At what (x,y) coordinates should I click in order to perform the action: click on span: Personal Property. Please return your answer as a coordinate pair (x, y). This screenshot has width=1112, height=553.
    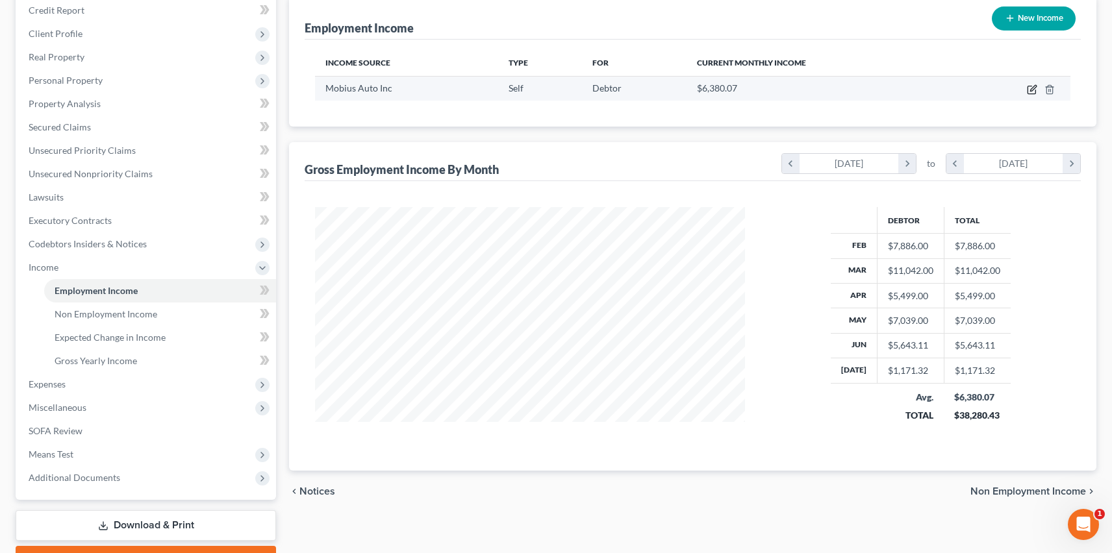
    Looking at the image, I should click on (66, 80).